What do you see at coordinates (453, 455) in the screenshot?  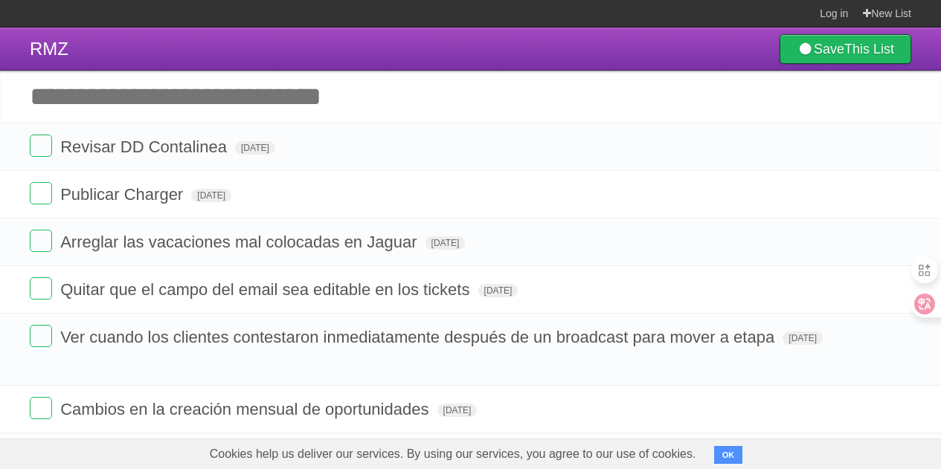 I see `span: Cookies help us deliver our services. By using our services, you agree to our use of cookies.` at bounding box center [453, 455].